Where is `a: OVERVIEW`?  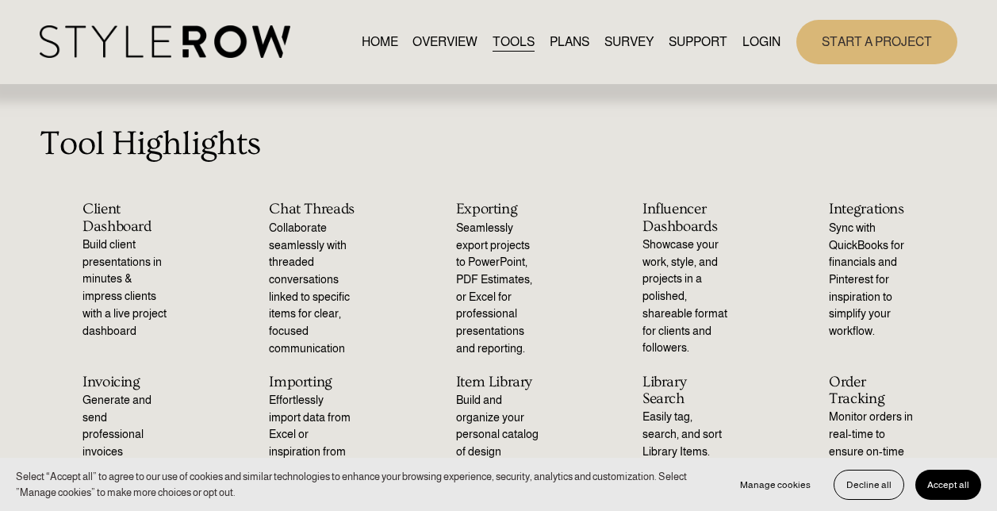
a: OVERVIEW is located at coordinates (445, 41).